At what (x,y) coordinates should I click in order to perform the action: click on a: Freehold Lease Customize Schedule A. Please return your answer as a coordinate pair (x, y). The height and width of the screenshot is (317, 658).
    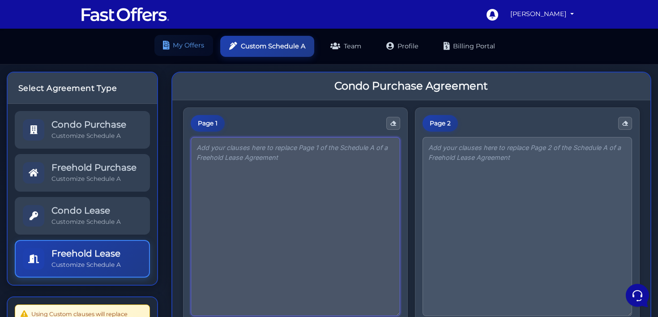
    Looking at the image, I should click on (82, 259).